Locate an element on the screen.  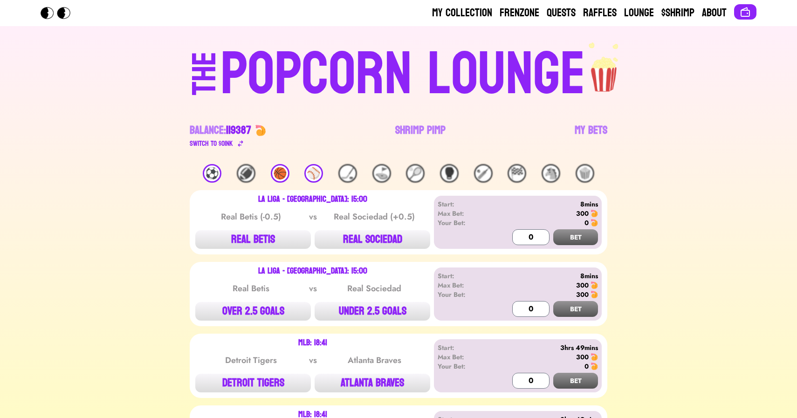
a: Shrimp Pimp is located at coordinates (421, 136).